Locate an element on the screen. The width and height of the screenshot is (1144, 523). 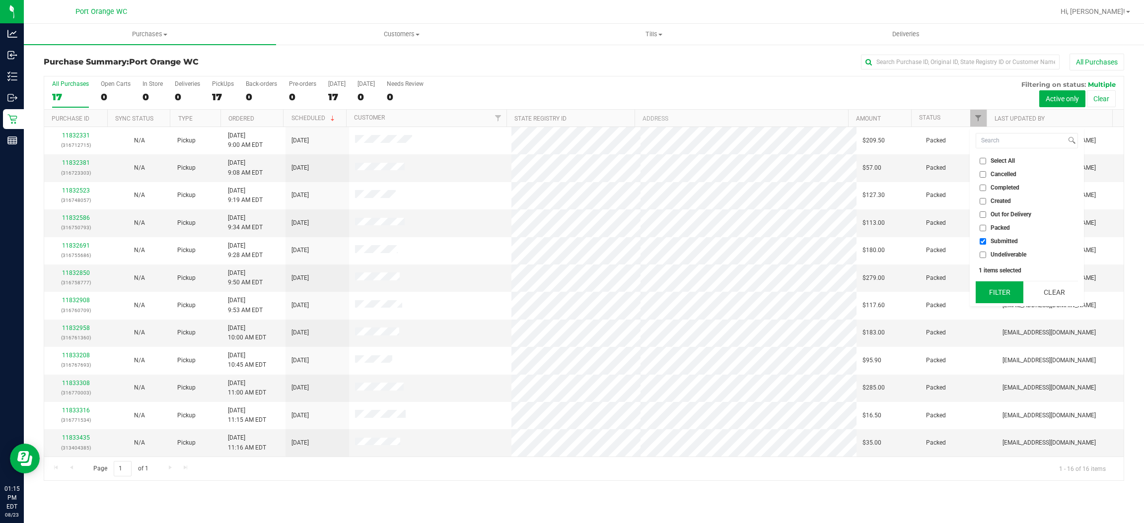
a: Customer is located at coordinates (370, 118).